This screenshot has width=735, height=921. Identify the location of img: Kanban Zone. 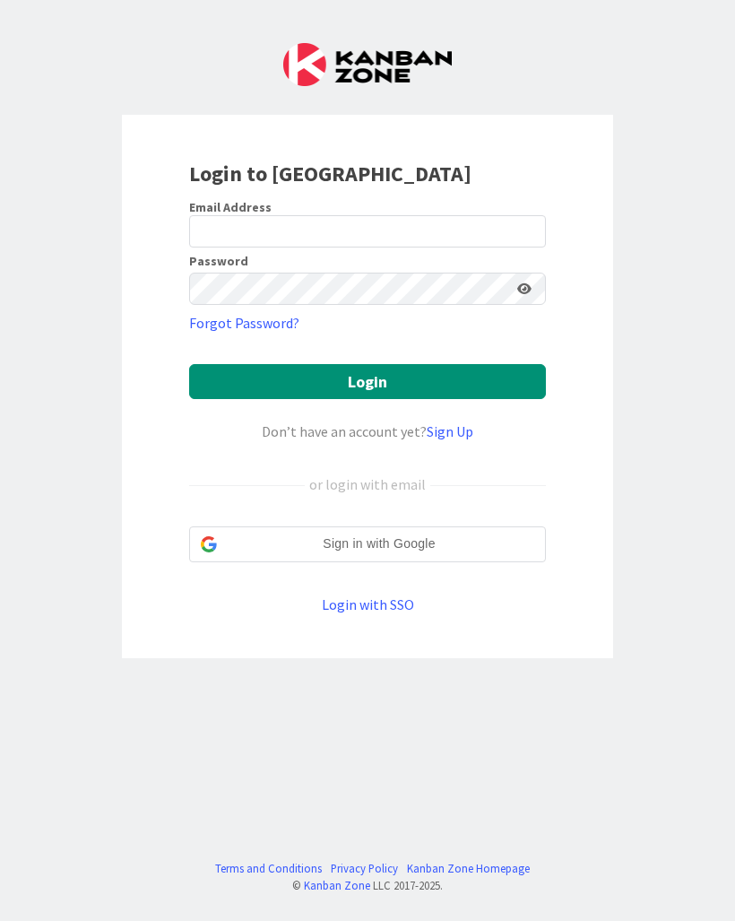
(368, 65).